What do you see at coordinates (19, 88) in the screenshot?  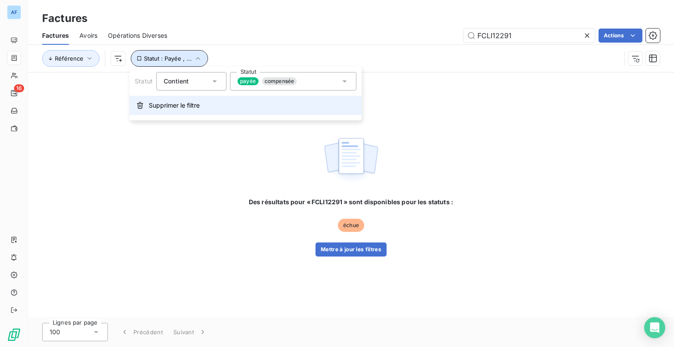 I see `span: 16` at bounding box center [19, 88].